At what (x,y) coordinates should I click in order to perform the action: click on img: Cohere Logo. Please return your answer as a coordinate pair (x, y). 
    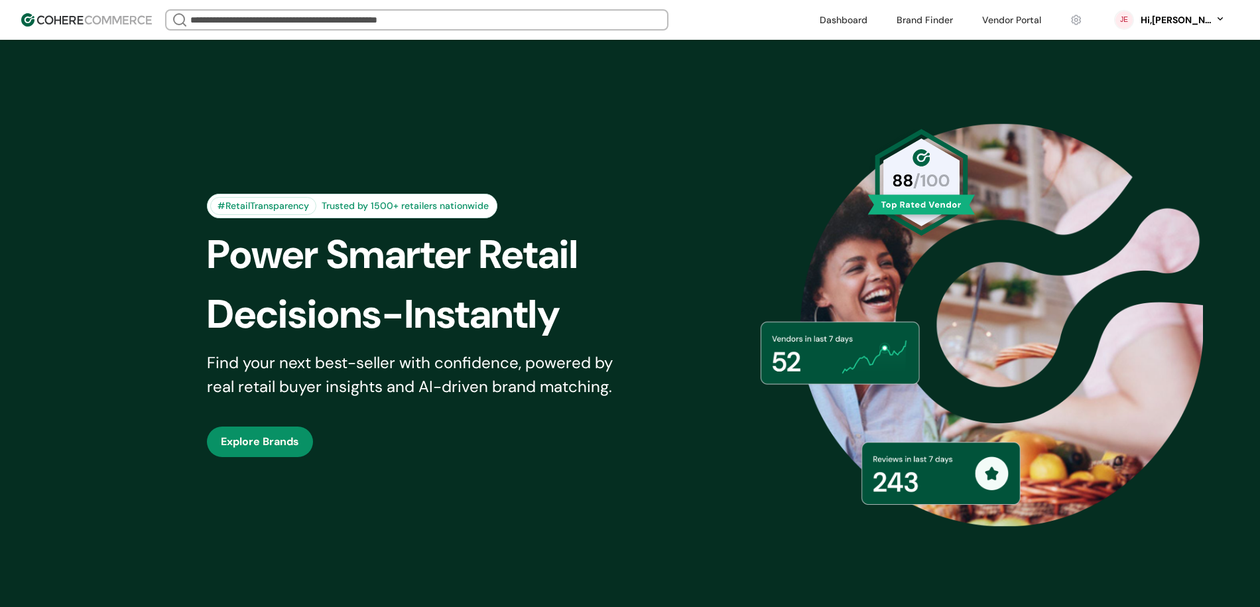
    Looking at the image, I should click on (86, 20).